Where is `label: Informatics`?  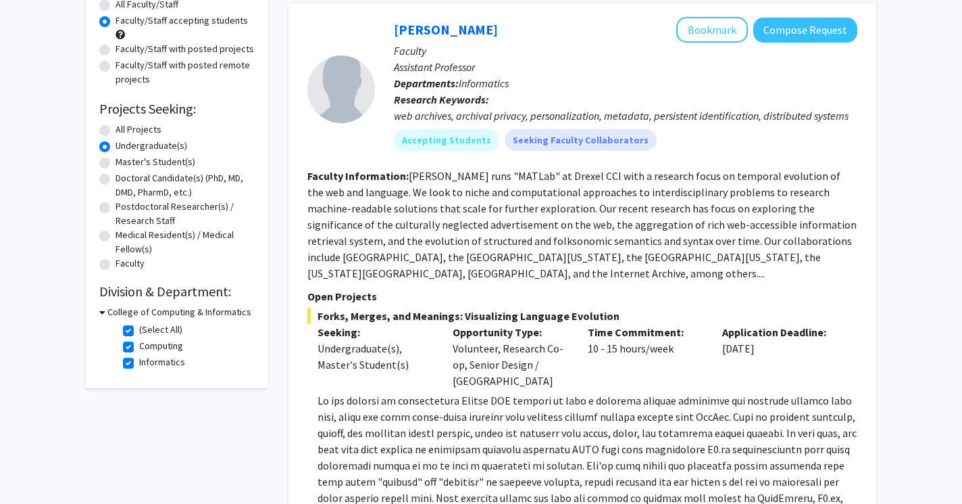 label: Informatics is located at coordinates (162, 362).